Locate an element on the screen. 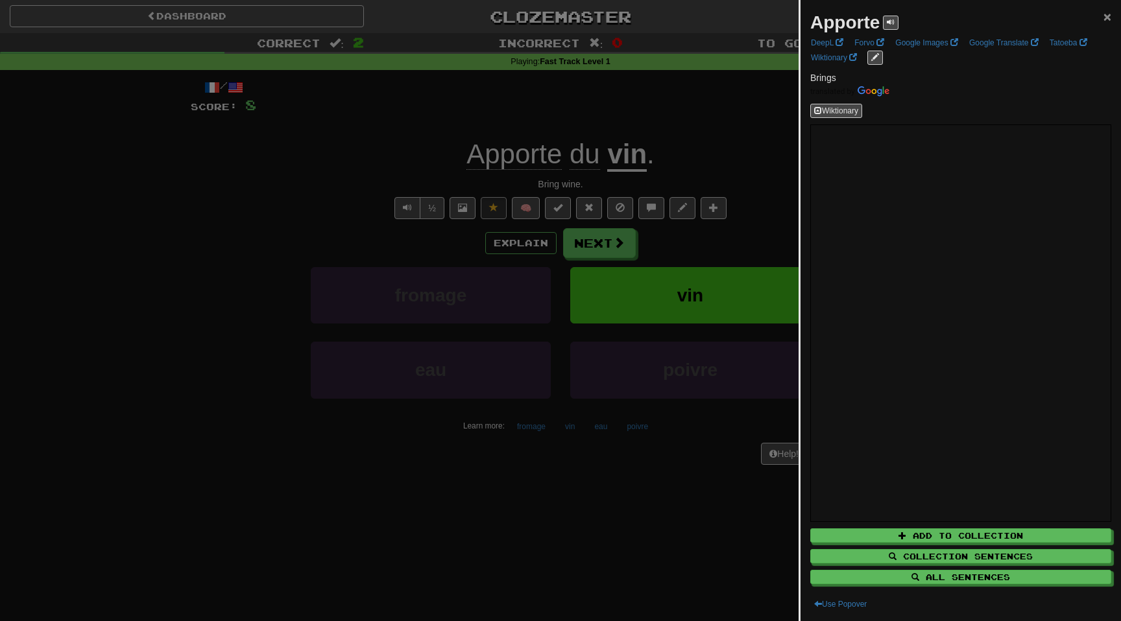  button: edit links is located at coordinates (875, 58).